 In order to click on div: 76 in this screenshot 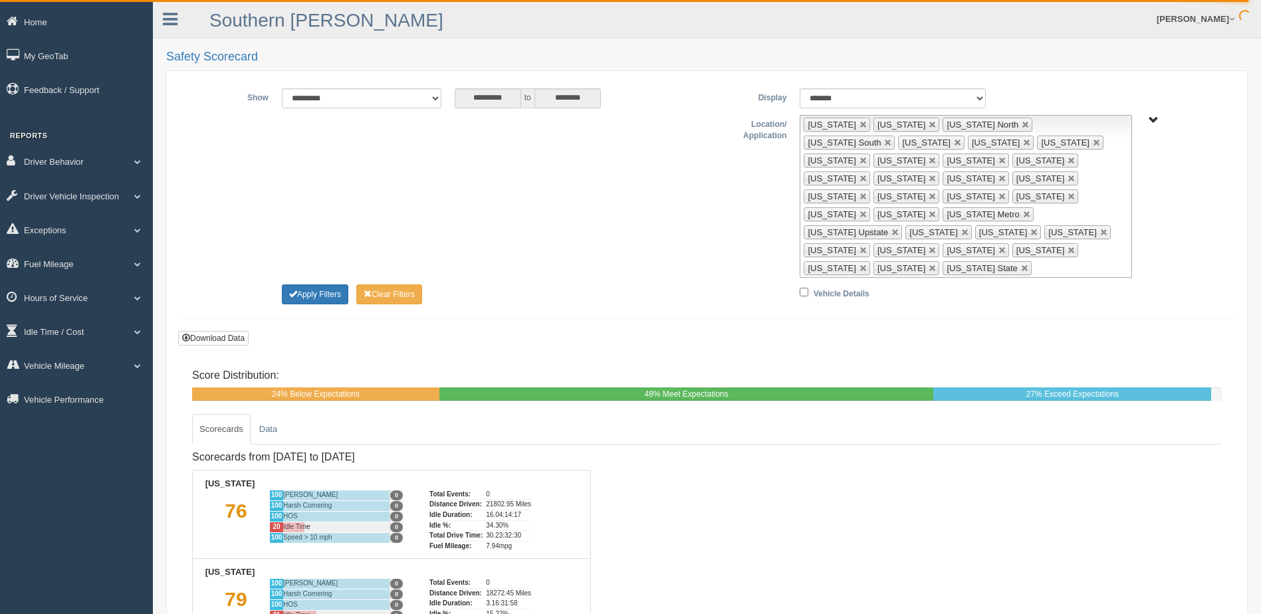, I will do `click(236, 521)`.